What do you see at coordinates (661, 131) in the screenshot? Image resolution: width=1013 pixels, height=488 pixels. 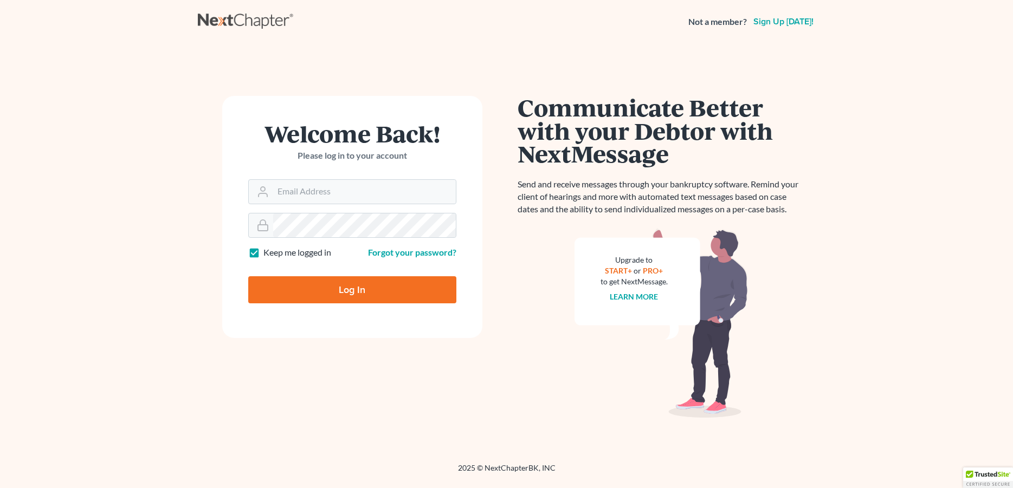 I see `h1: Communicate Better with your Debtor with NextMessage` at bounding box center [661, 131].